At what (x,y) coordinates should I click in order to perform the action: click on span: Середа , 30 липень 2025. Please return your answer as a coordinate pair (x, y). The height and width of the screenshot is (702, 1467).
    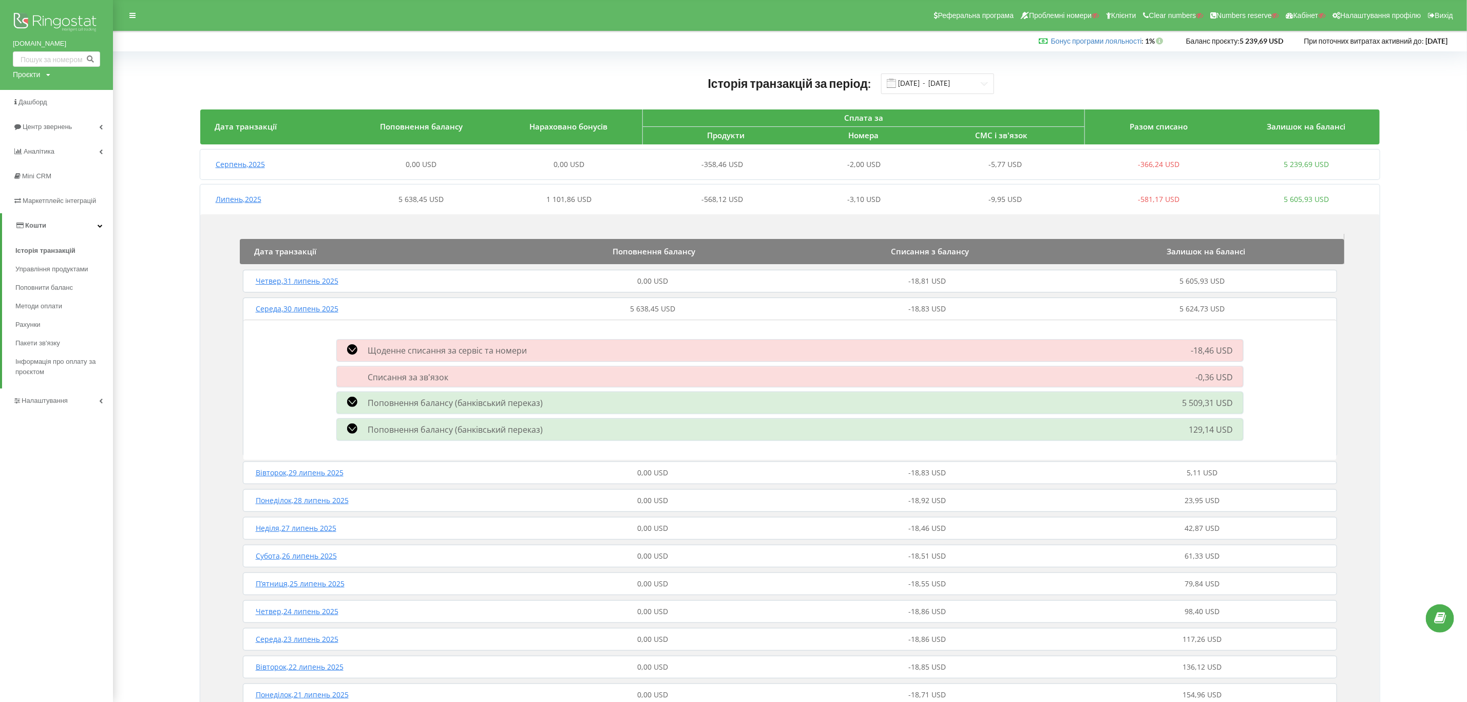
    Looking at the image, I should click on (297, 308).